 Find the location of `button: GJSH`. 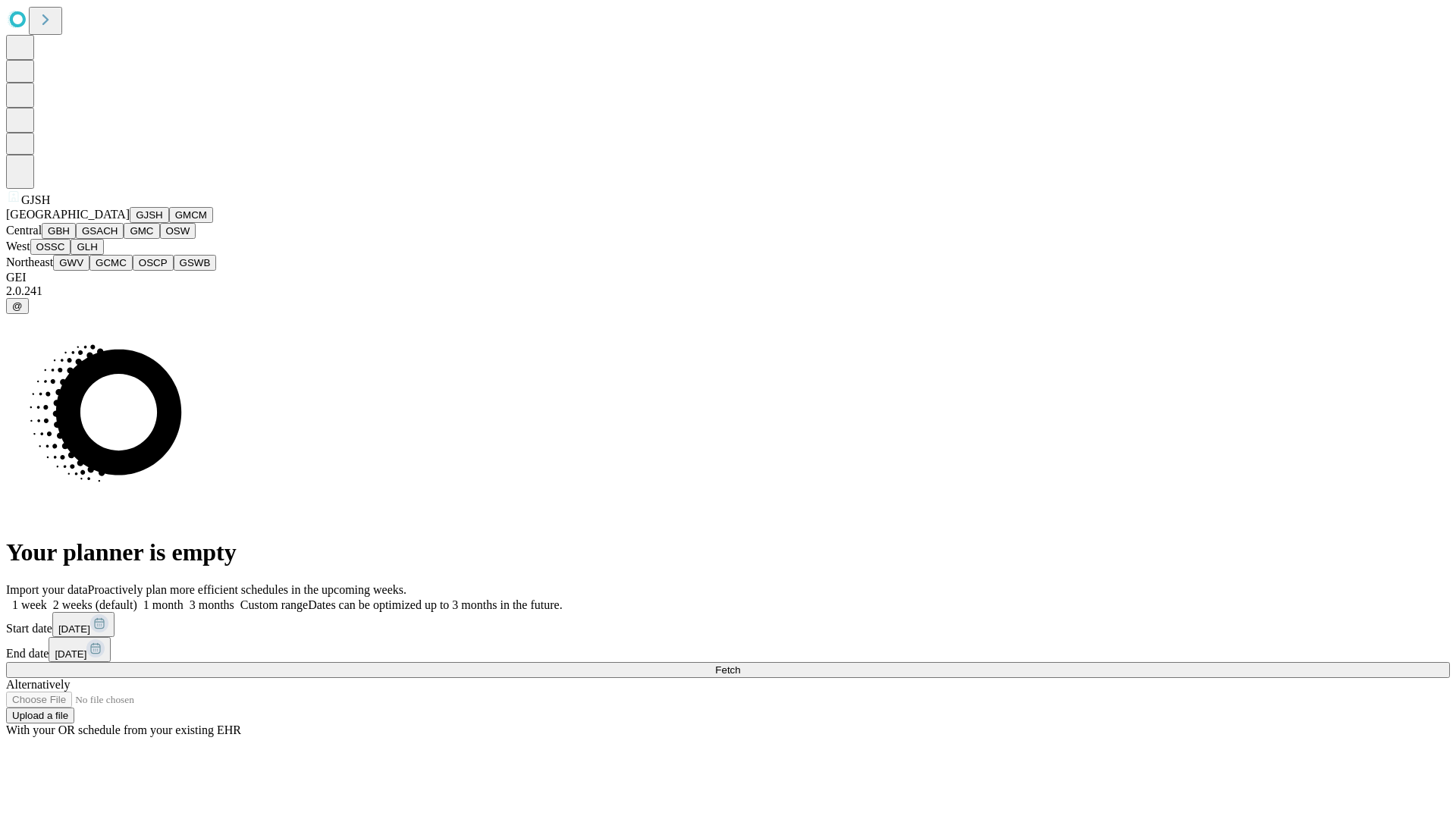

button: GJSH is located at coordinates (150, 215).